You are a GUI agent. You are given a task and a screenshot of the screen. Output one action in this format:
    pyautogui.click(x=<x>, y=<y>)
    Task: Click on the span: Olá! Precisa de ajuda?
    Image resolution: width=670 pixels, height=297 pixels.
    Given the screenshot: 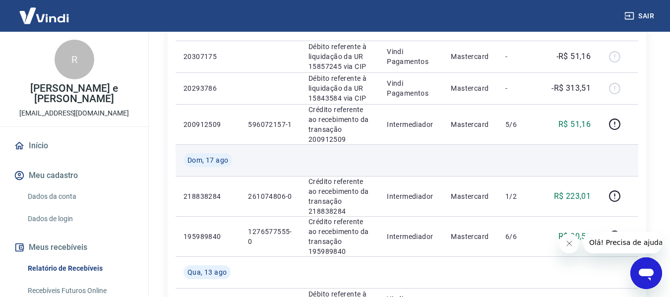 What is the action you would take?
    pyautogui.click(x=45, y=11)
    